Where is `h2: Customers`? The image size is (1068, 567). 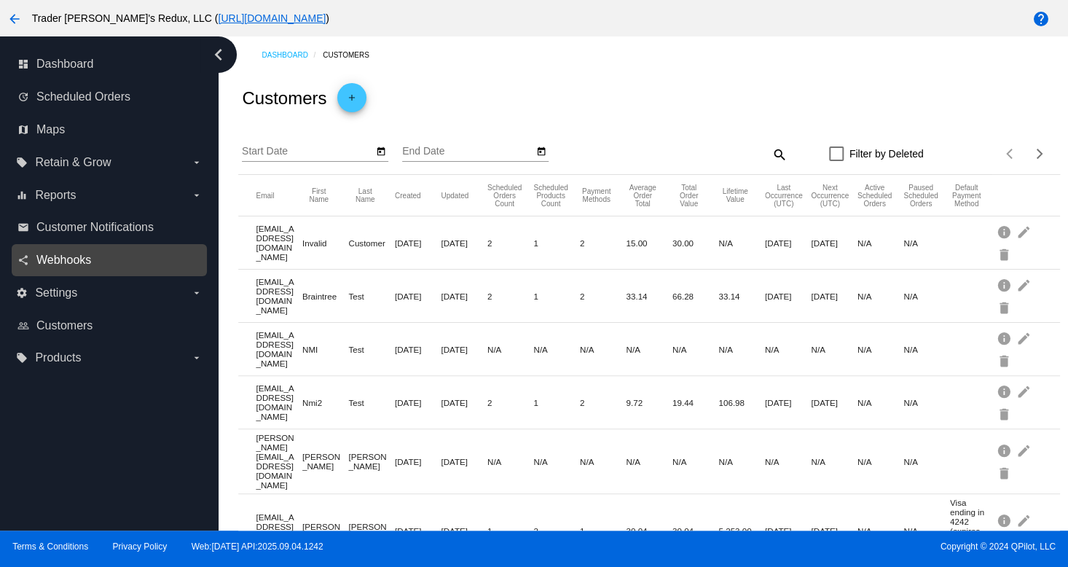 h2: Customers is located at coordinates (284, 98).